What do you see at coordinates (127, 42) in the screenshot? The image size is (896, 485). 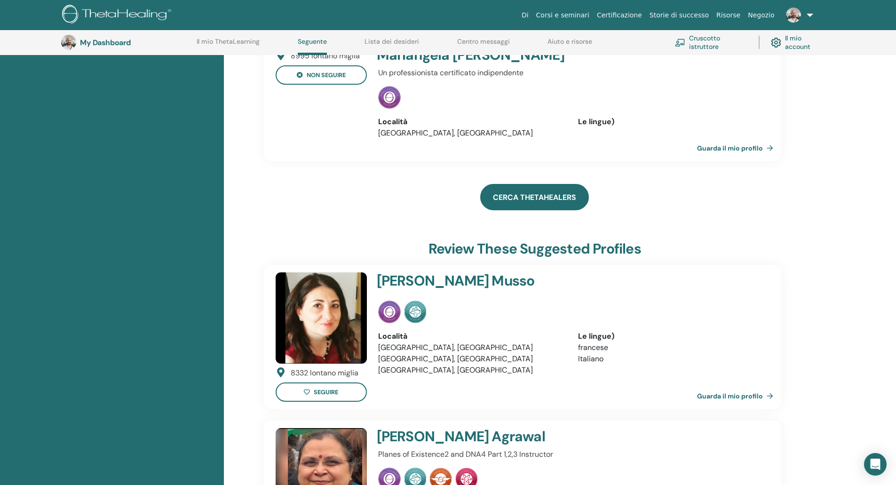 I see `h3: My Dashboard` at bounding box center [127, 42].